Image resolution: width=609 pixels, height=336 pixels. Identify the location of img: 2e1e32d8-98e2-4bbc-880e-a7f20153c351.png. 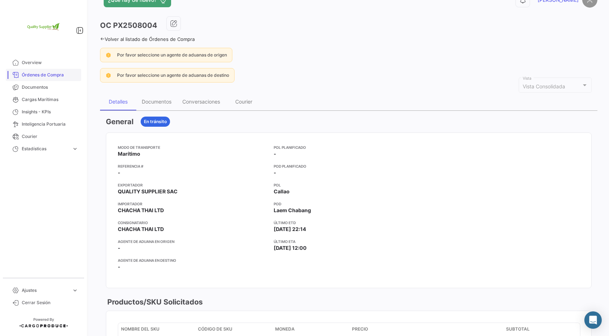
(43, 27).